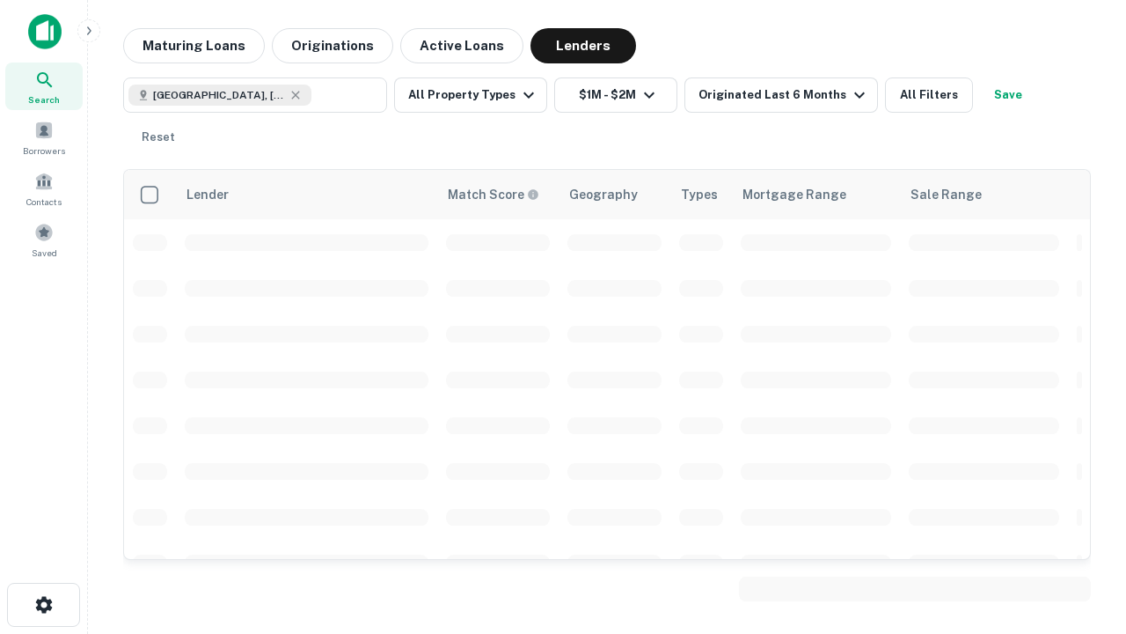 The width and height of the screenshot is (1126, 634). Describe the element at coordinates (44, 239) in the screenshot. I see `div: Saved` at that location.